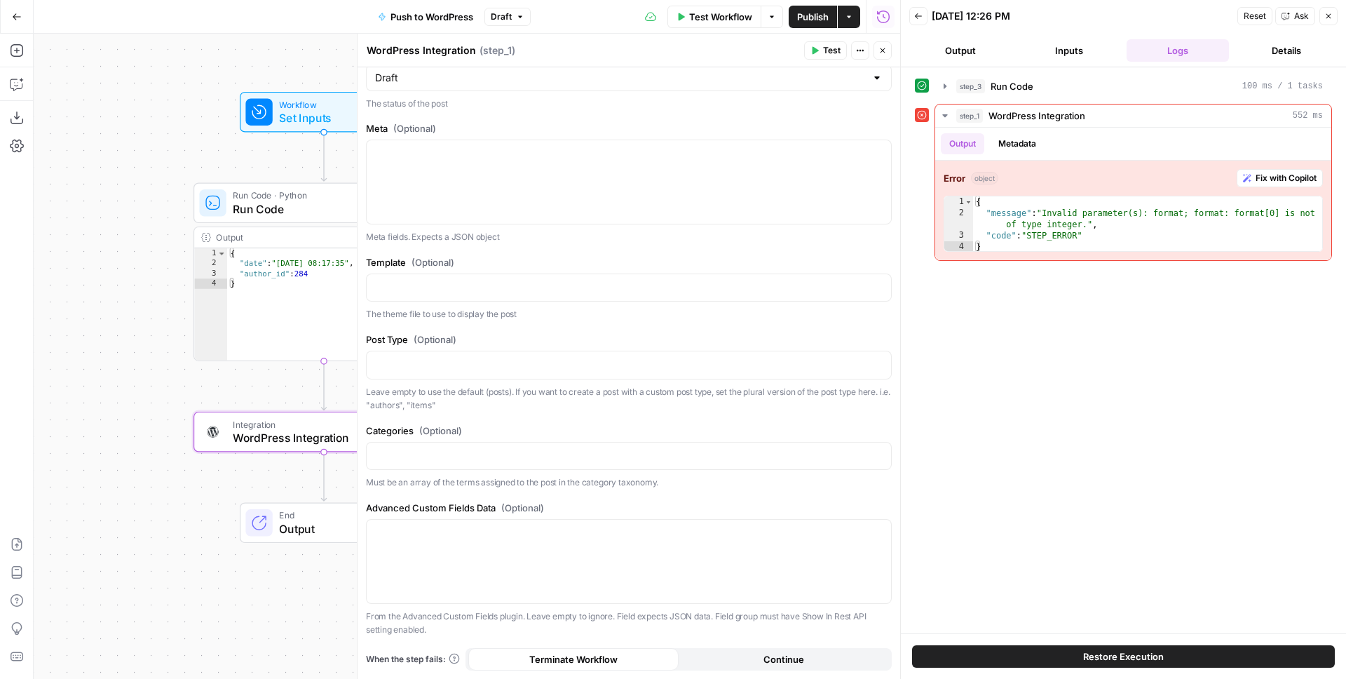 This screenshot has width=1346, height=679. What do you see at coordinates (629, 482) in the screenshot?
I see `p: Must be an array of the terms assigned to the post in the category taxonomy.` at bounding box center [629, 482].